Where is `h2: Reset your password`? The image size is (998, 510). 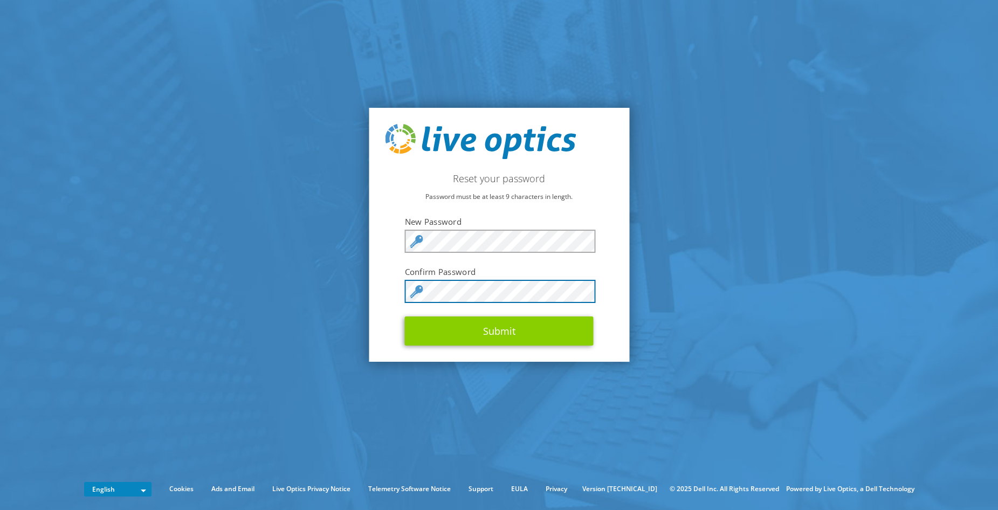 h2: Reset your password is located at coordinates (499, 178).